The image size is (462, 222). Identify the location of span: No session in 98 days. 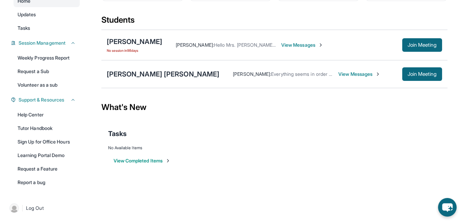
(134, 50).